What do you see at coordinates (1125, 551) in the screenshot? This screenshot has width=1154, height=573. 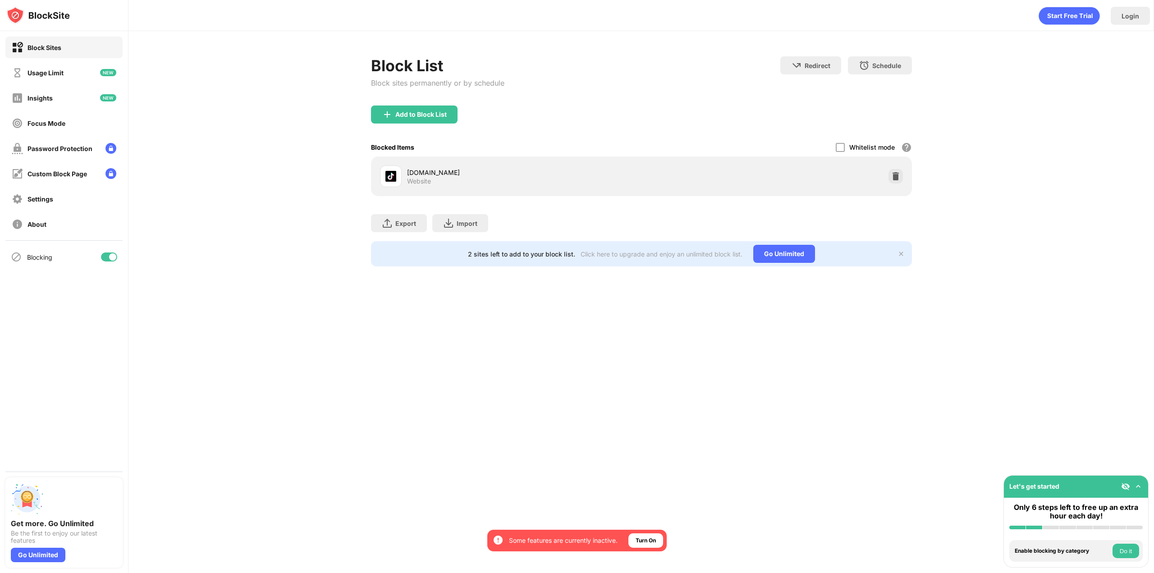 I see `button: Do it` at bounding box center [1125, 551].